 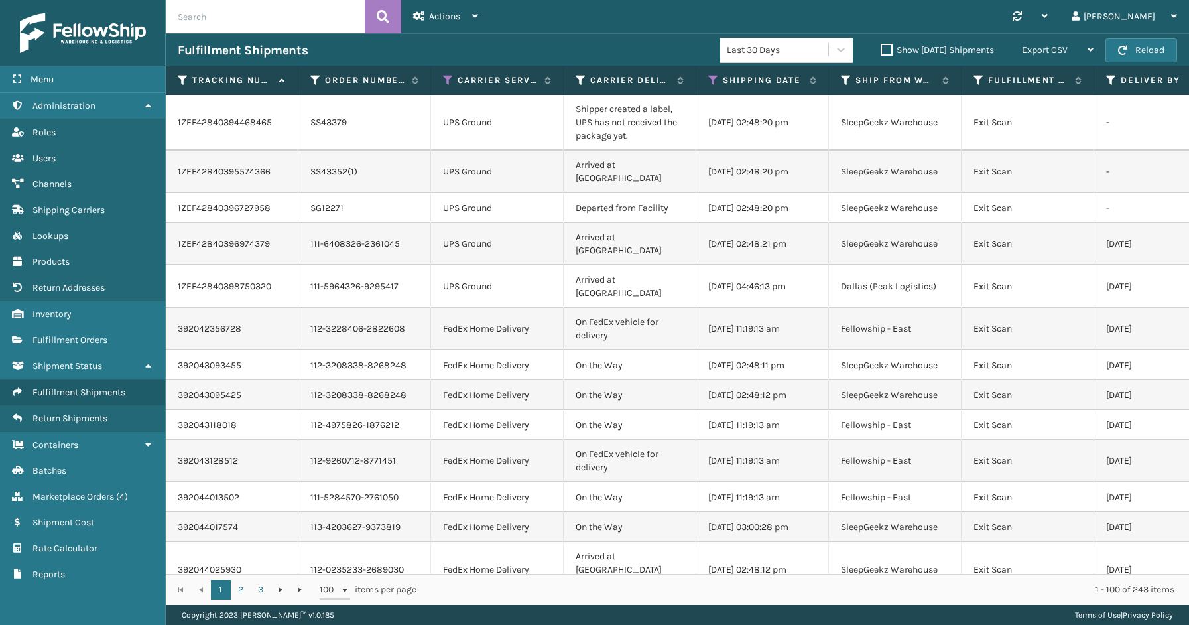 I want to click on span: Shipment Cost, so click(x=63, y=522).